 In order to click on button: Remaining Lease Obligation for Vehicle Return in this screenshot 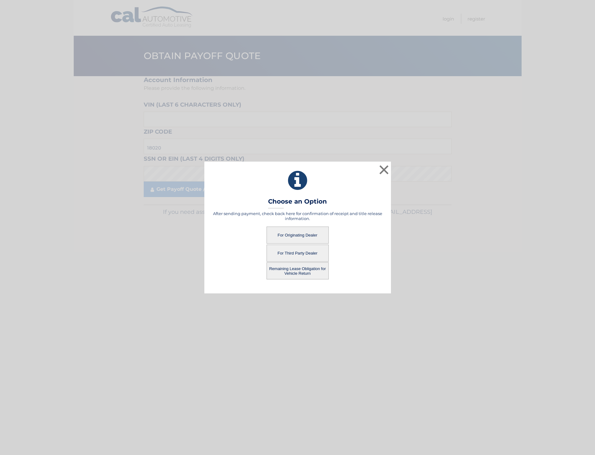, I will do `click(298, 271)`.